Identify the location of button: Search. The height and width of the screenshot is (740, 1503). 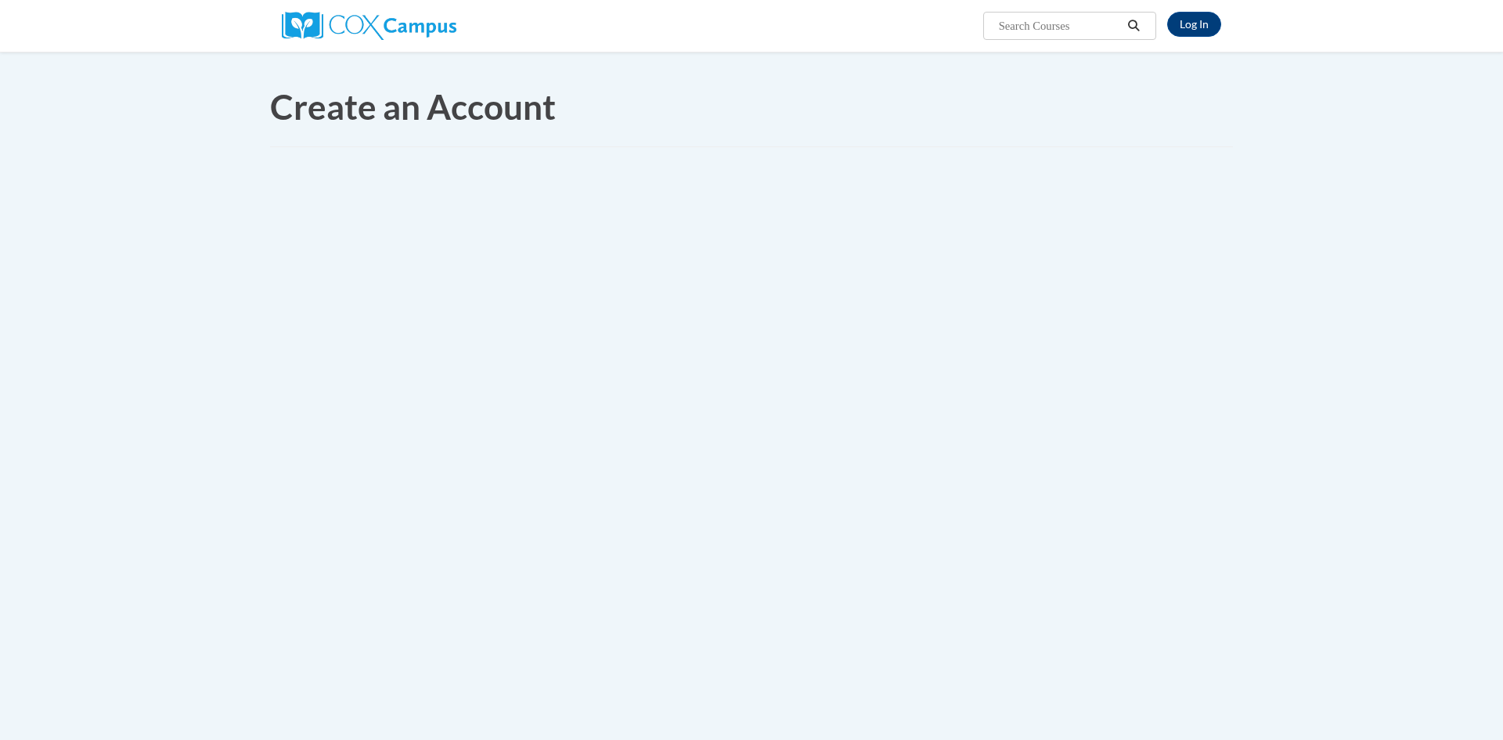
(1134, 26).